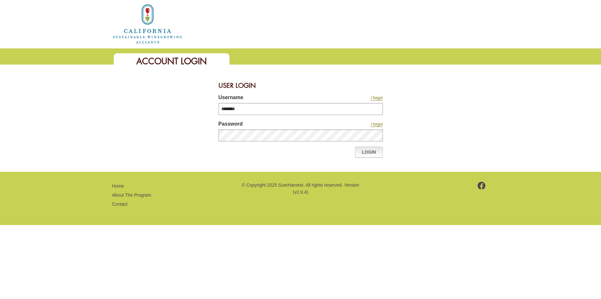 The width and height of the screenshot is (601, 299). Describe the element at coordinates (300, 188) in the screenshot. I see `p: © Copyright 2025 SureHarvest. All rights reserved. Version (v2.9.4)` at that location.